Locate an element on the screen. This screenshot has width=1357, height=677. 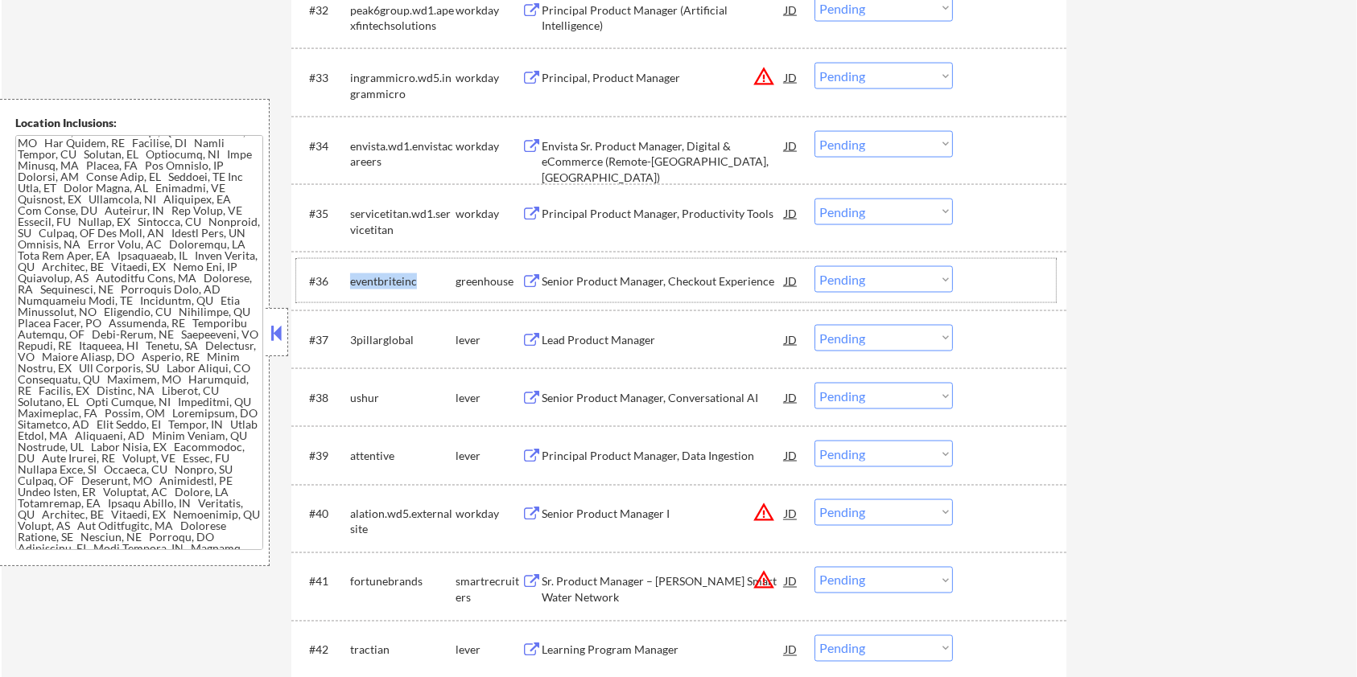
div: #40 is located at coordinates (323, 515).